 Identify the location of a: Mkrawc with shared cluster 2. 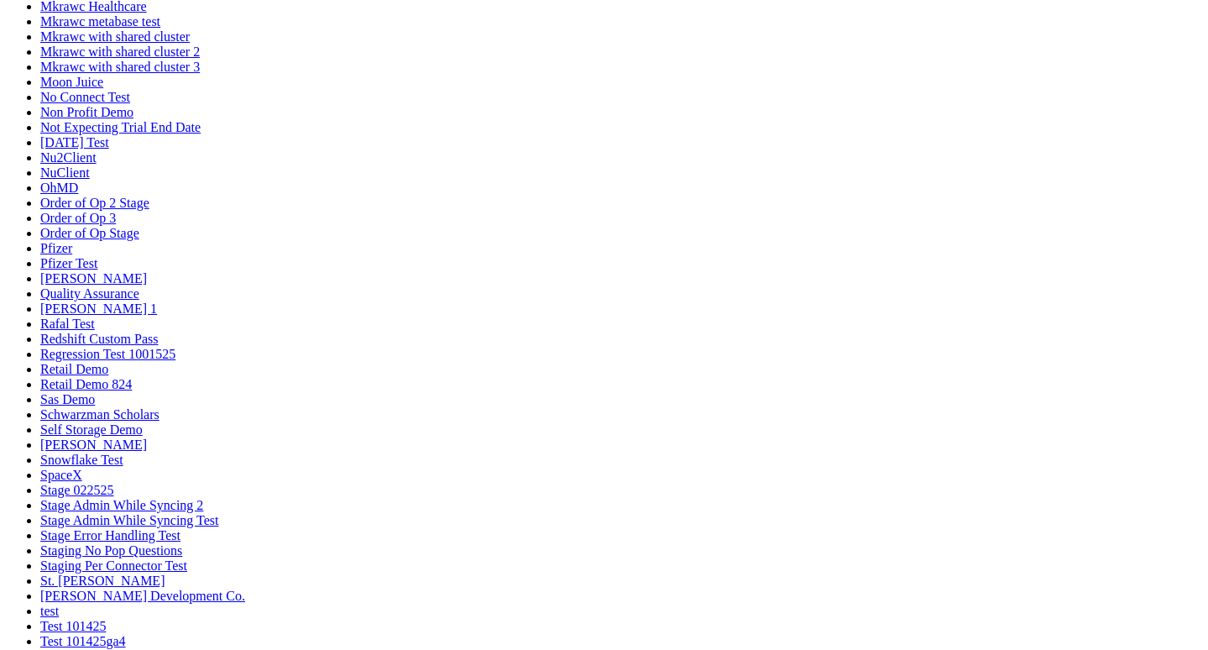
(120, 51).